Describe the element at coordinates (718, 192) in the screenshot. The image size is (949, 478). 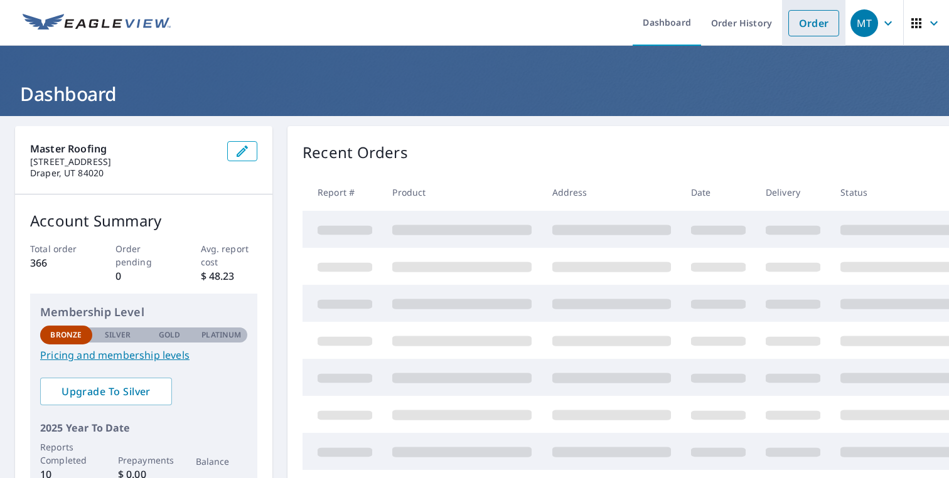
I see `th: Date` at that location.